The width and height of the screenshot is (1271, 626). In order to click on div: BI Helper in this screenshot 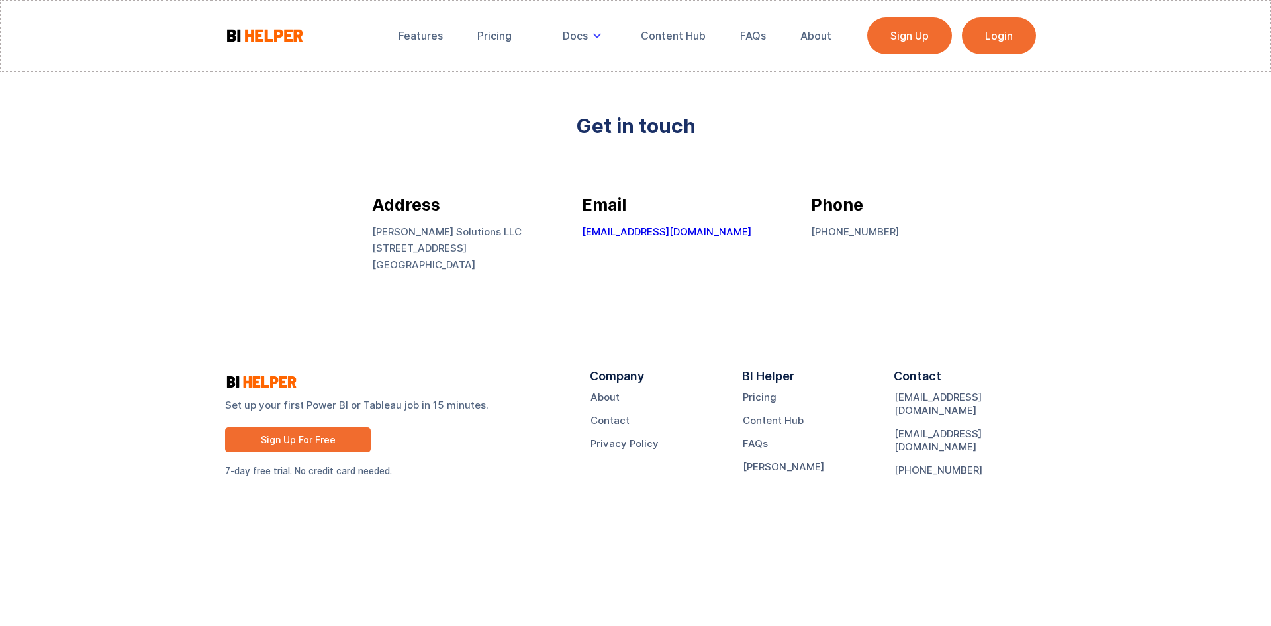, I will do `click(768, 380)`.